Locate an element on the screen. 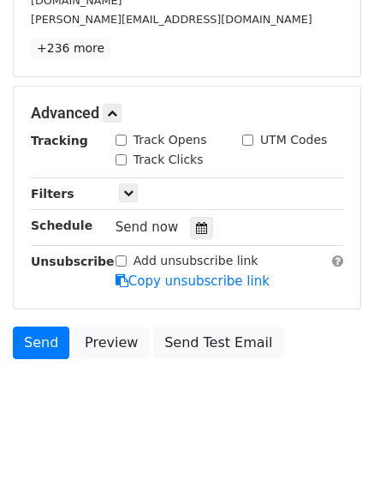  strong: Unsubscribe is located at coordinates (73, 261).